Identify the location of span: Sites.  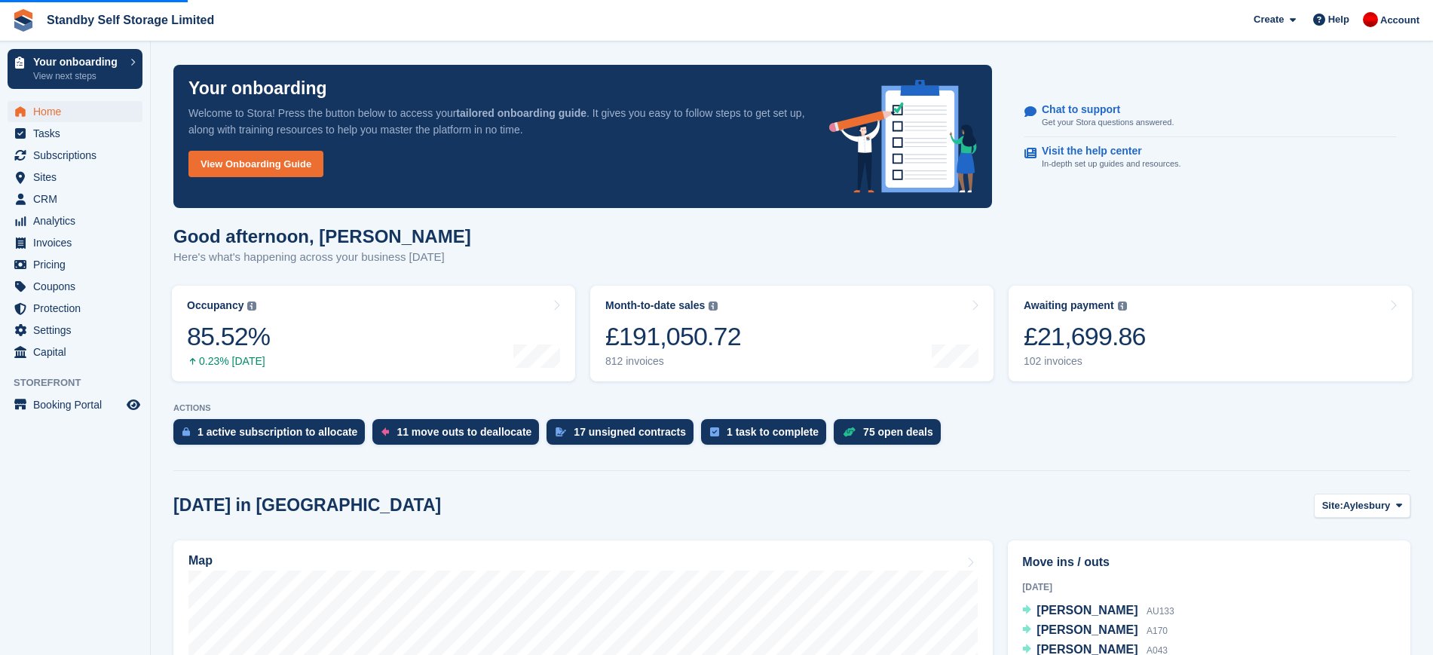
(78, 177).